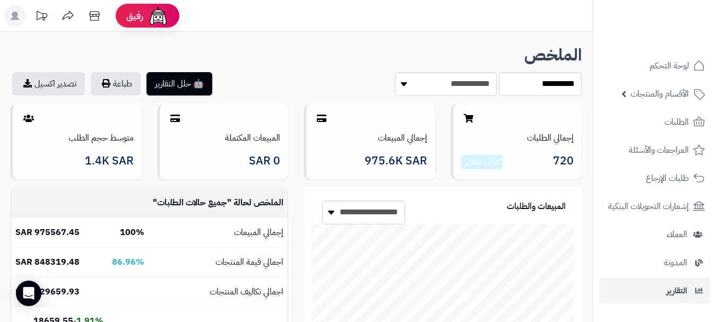 This screenshot has width=717, height=322. What do you see at coordinates (41, 17) in the screenshot?
I see `a: تحديثات المنصة` at bounding box center [41, 17].